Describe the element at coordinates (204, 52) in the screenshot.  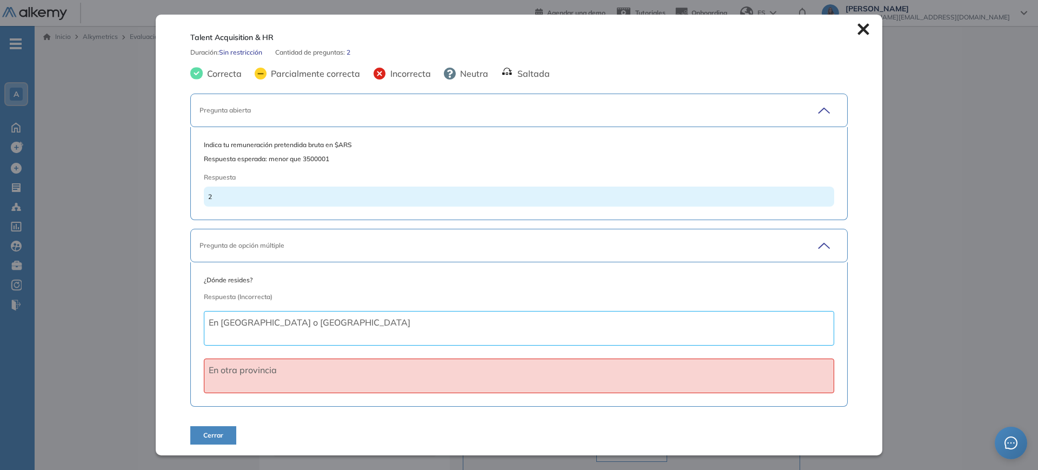
I see `span: Duración :` at that location.